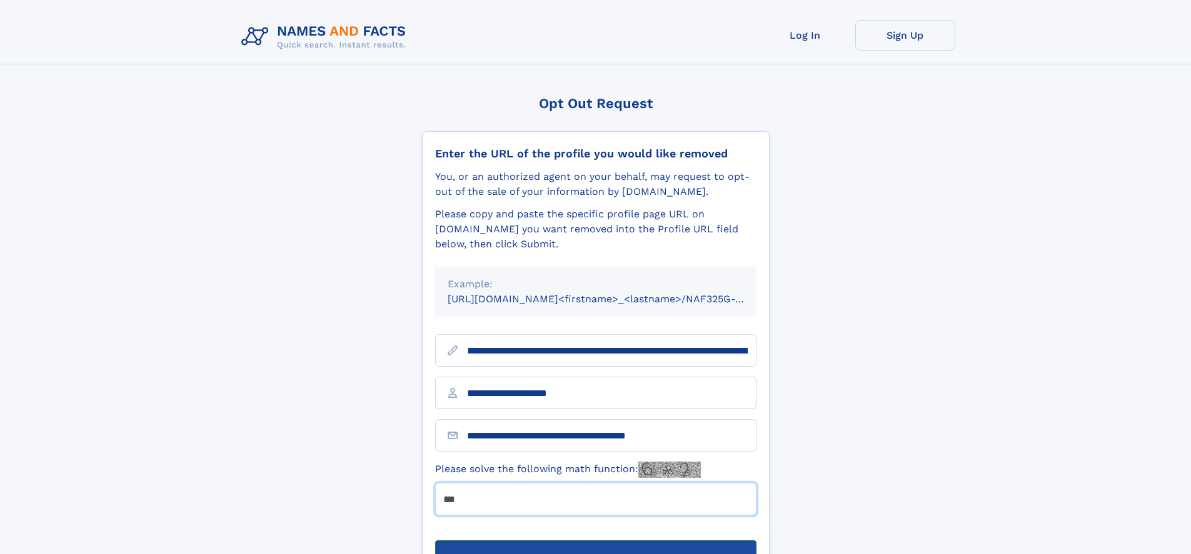 The height and width of the screenshot is (554, 1191). Describe the element at coordinates (596, 184) in the screenshot. I see `div: You, or an authorized agent on your behalf, may request to opt-out of the sale of your informatio...` at that location.